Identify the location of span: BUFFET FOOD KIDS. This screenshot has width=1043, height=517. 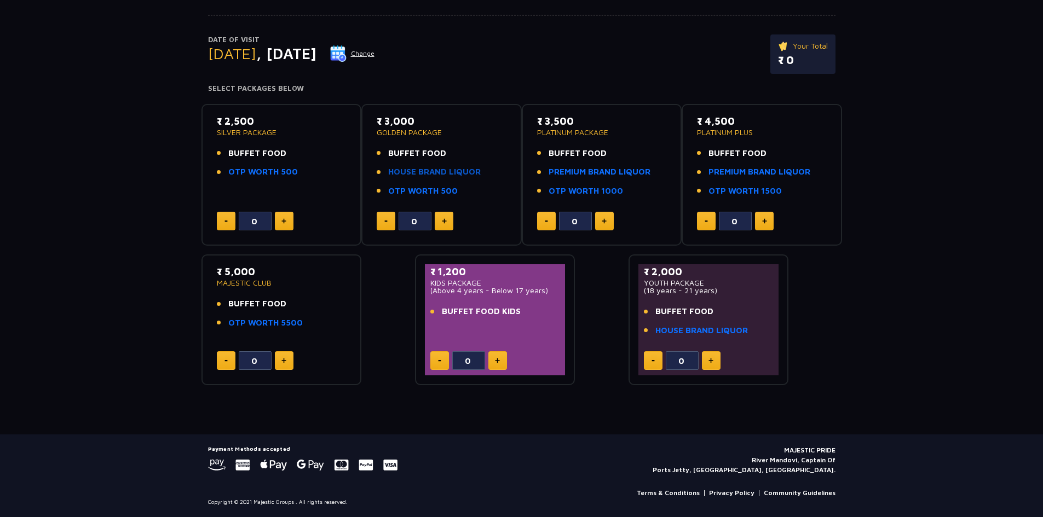
(481, 311).